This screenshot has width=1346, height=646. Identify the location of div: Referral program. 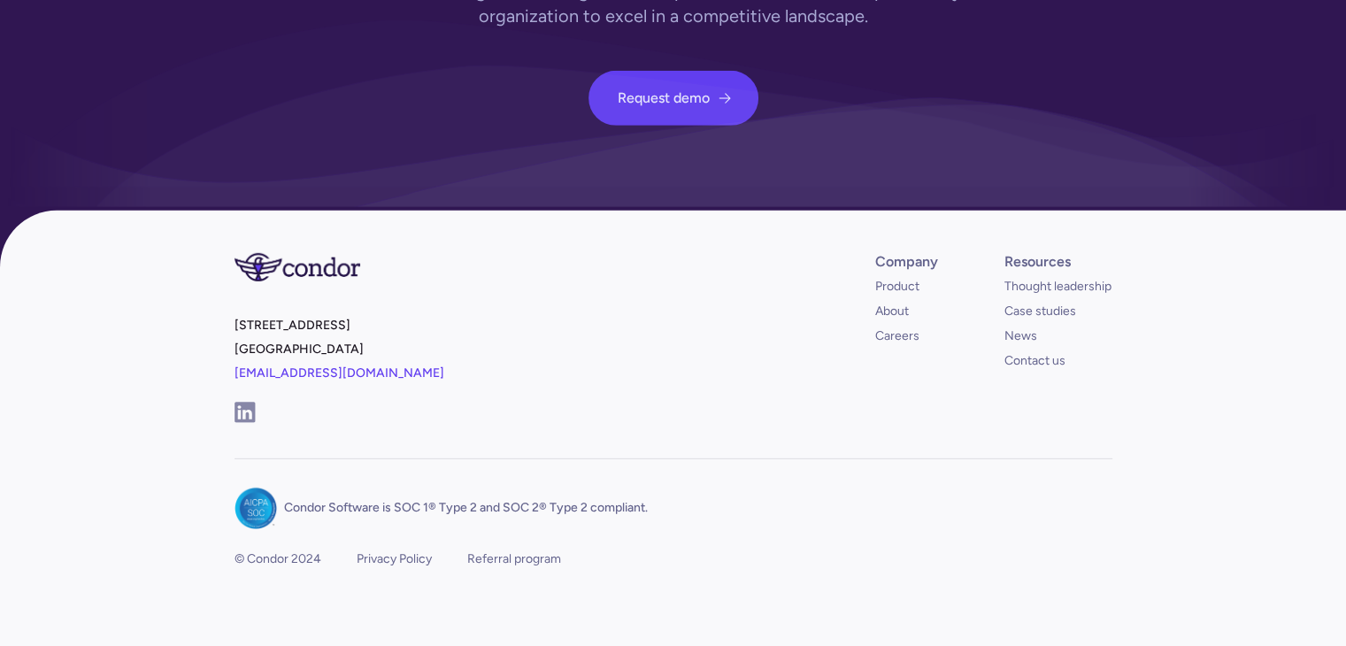
(514, 559).